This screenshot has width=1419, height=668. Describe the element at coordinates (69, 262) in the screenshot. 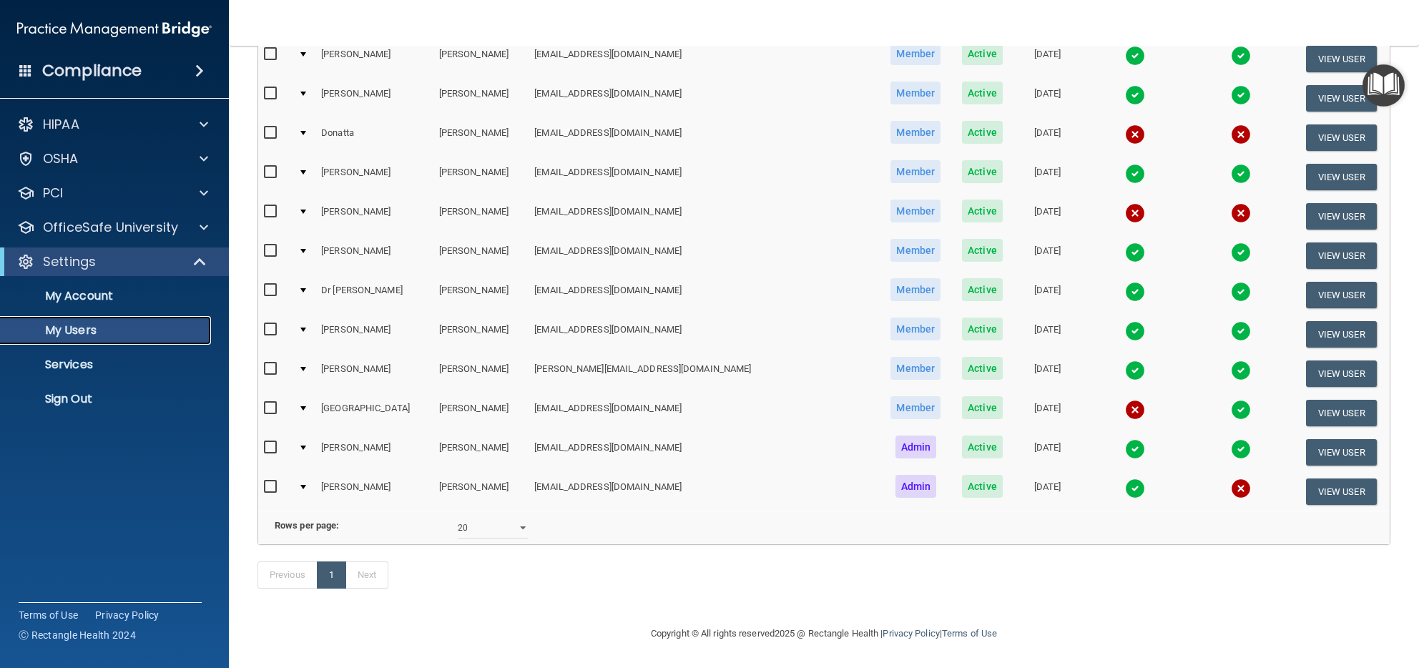

I see `p: Settings` at that location.